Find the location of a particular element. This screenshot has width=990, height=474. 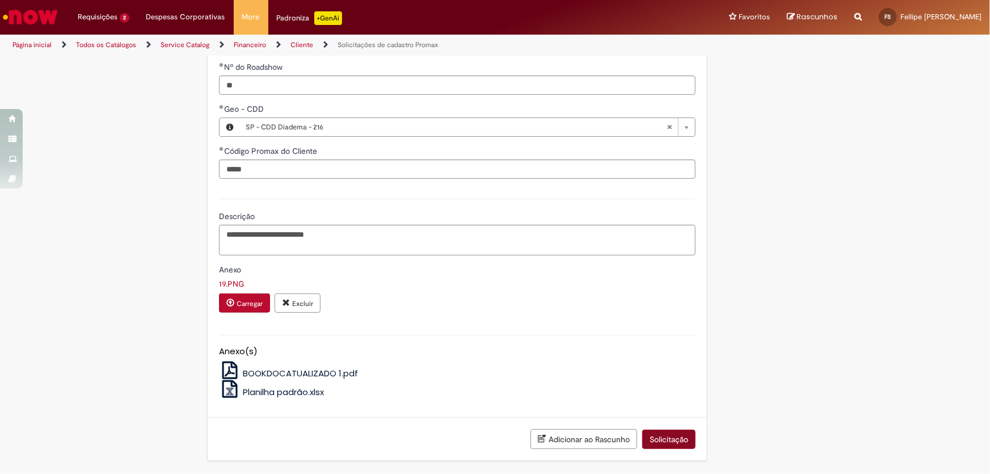

a: Solicitações de cadastro Promax is located at coordinates (387, 45).